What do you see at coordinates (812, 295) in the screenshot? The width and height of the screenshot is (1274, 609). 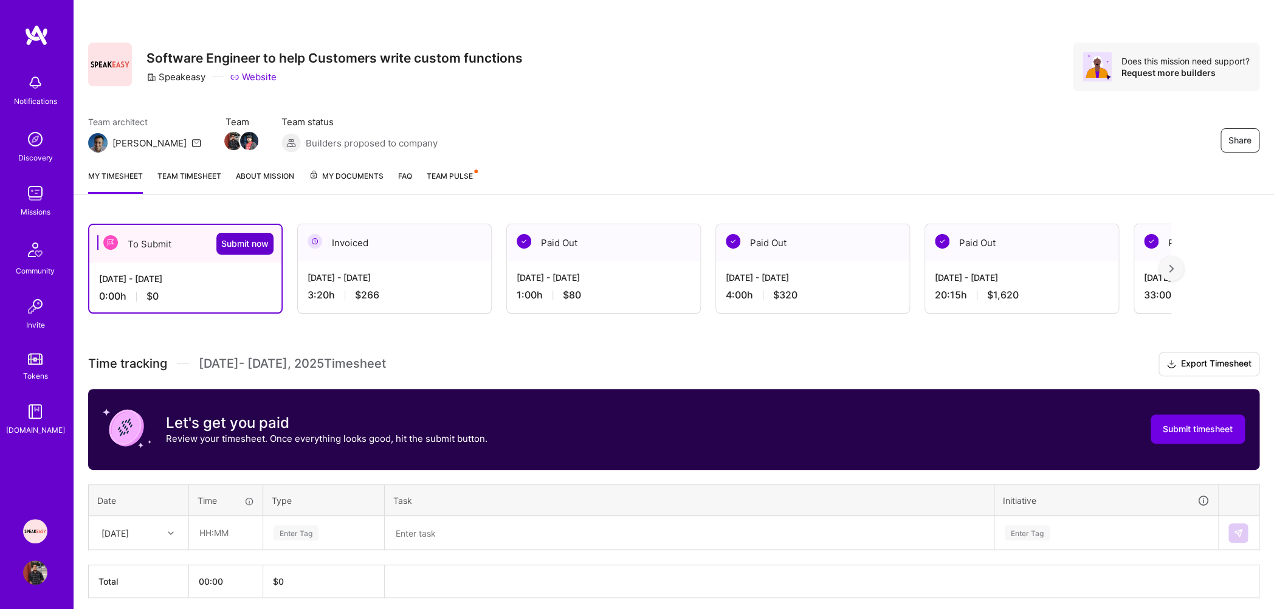 I see `div: 4:00 h` at bounding box center [812, 295].